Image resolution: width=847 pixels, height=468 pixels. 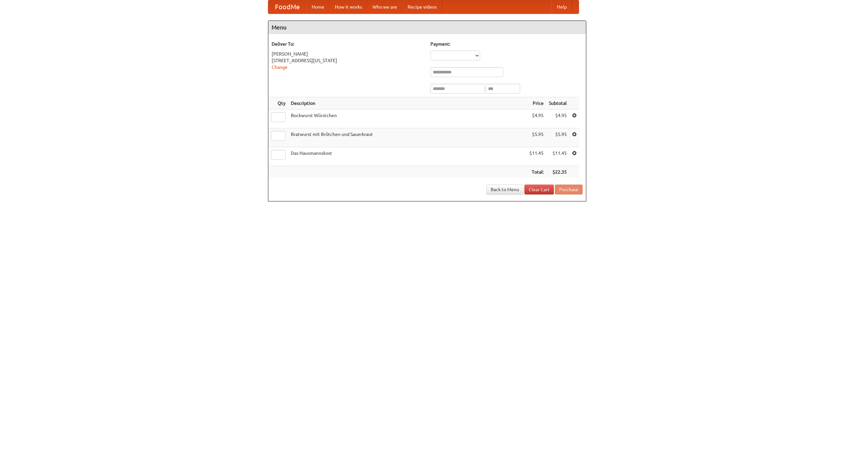 What do you see at coordinates (407, 156) in the screenshot?
I see `td: Das Hausmannskost` at bounding box center [407, 156].